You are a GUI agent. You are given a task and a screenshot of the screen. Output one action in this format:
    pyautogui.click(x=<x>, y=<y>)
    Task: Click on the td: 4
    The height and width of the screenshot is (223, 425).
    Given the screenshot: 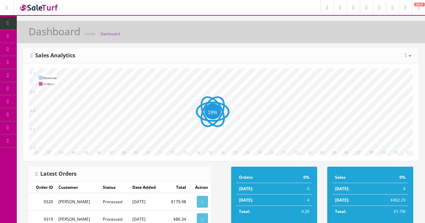 What is the action you would take?
    pyautogui.click(x=296, y=201)
    